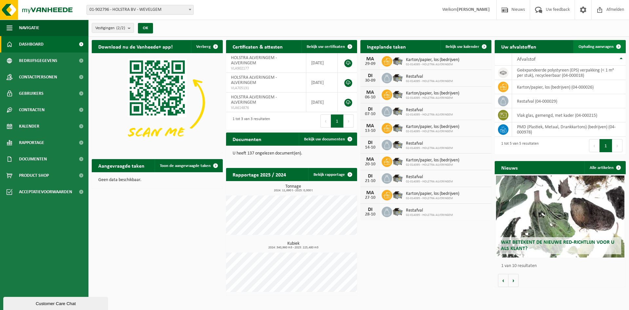  Describe the element at coordinates (121, 165) in the screenshot. I see `h2: Aangevraagde taken` at that location.